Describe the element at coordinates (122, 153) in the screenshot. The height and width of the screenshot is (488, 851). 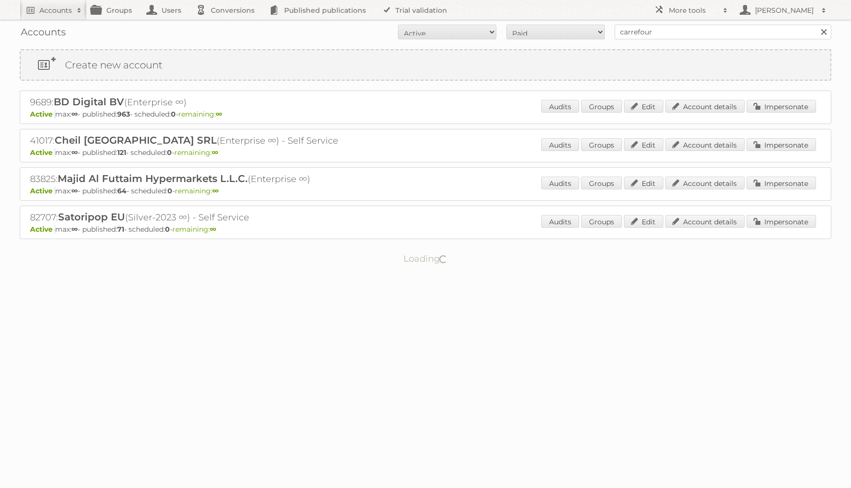
I see `strong: 121` at that location.